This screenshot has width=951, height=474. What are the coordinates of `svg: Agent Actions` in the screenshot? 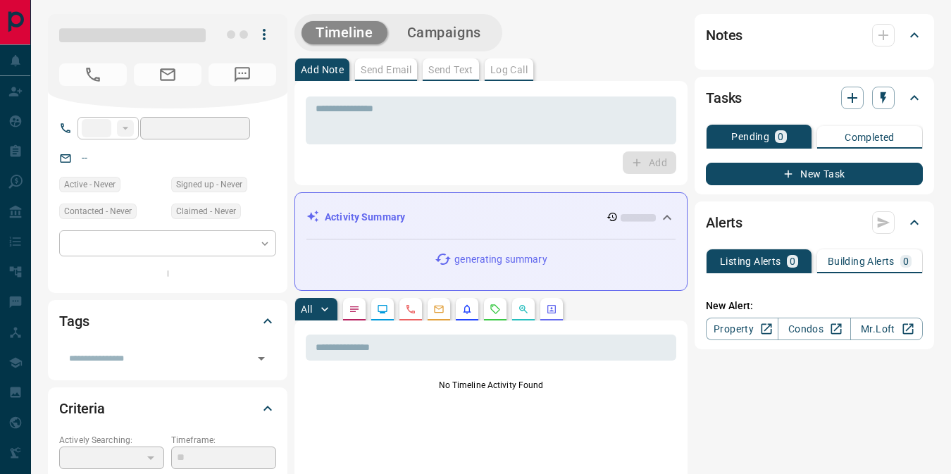 It's located at (552, 309).